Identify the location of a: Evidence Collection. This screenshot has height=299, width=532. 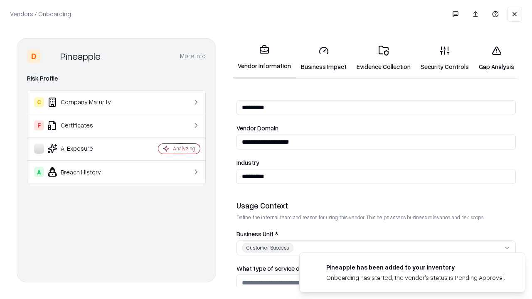
(383, 58).